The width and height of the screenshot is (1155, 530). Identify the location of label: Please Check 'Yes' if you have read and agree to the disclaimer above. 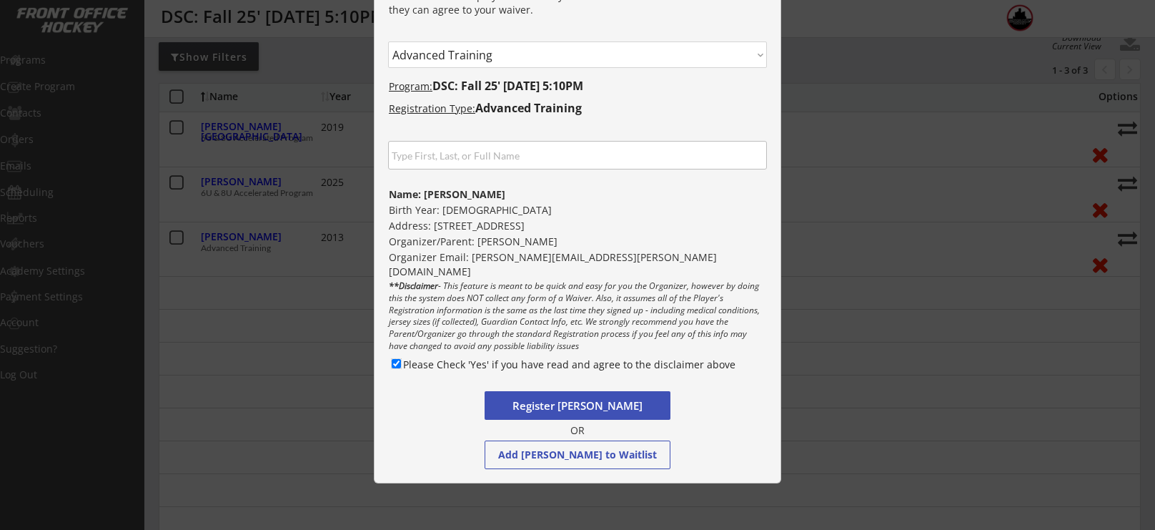
(569, 364).